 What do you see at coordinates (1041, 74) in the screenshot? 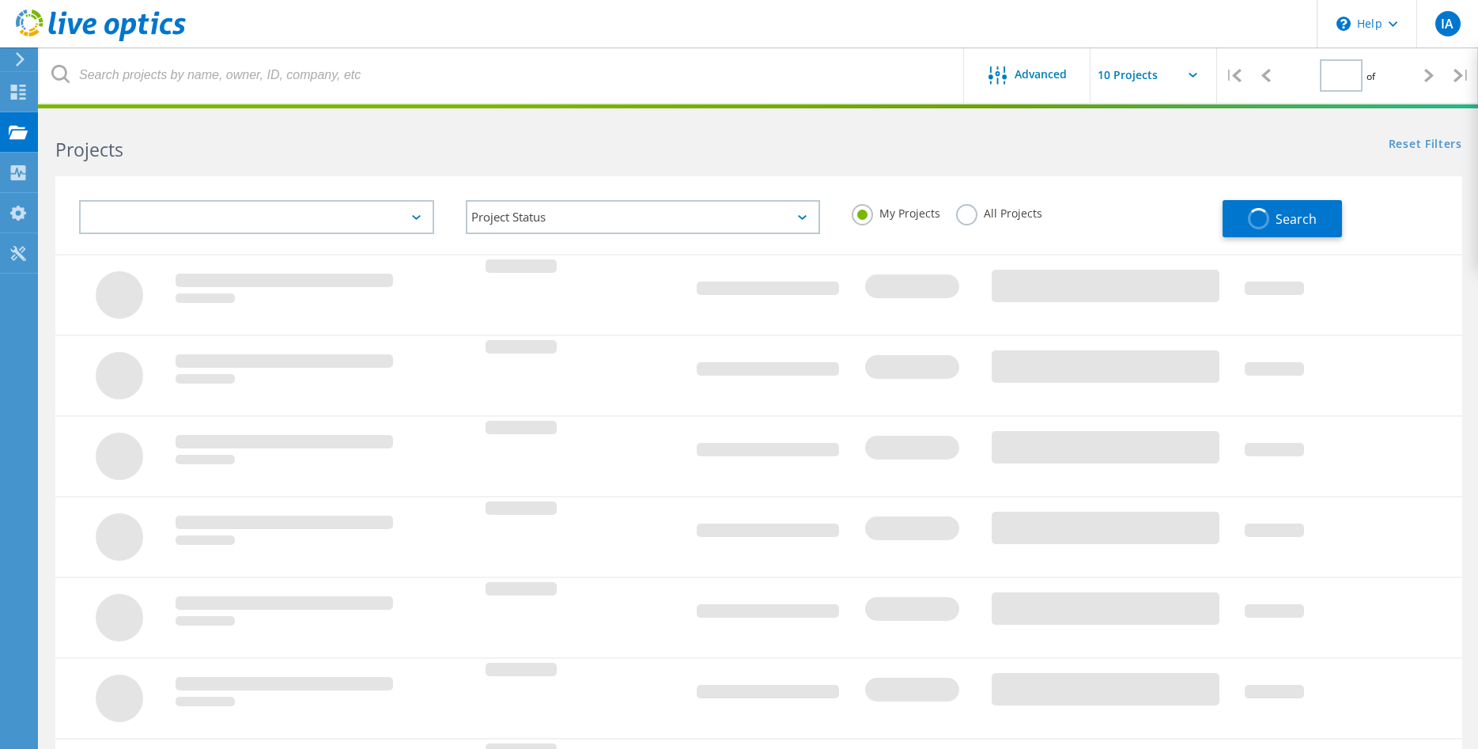
I see `span: Advanced` at bounding box center [1041, 74].